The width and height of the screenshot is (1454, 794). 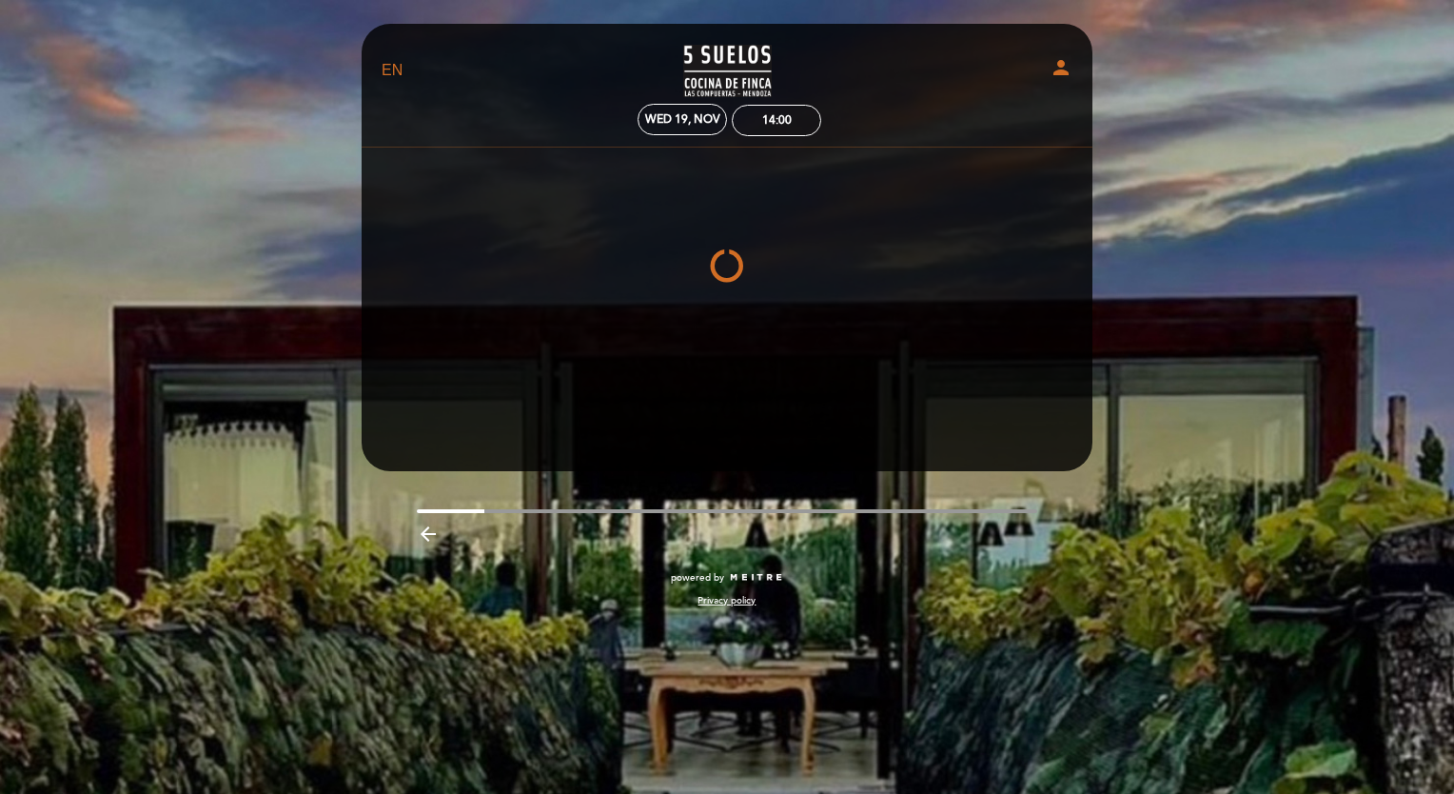 I want to click on span: powered by, so click(x=697, y=578).